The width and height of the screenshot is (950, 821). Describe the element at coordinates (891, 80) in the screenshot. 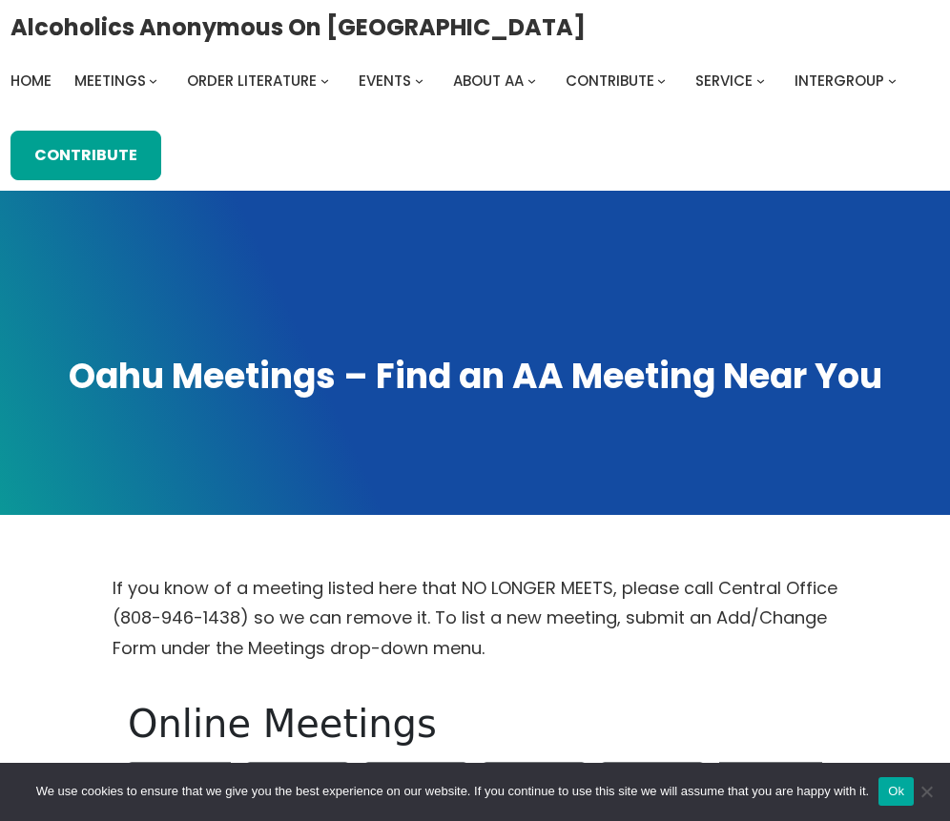

I see `button: Intergroup submenu` at that location.